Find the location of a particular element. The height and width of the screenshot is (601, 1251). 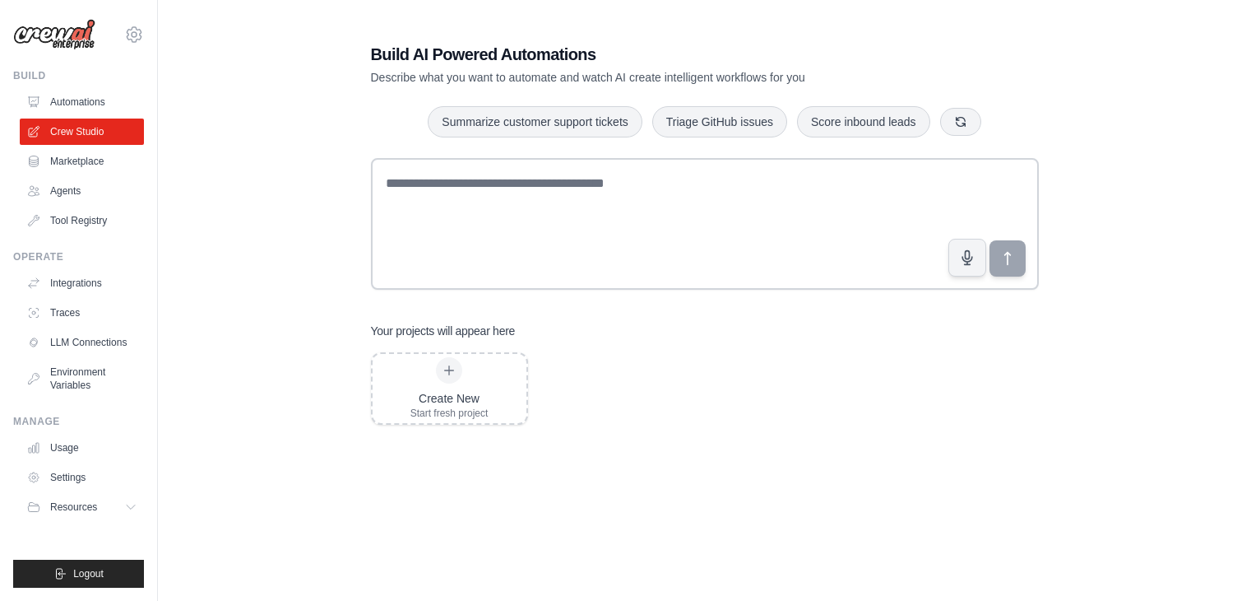

a: Settings is located at coordinates (81, 477).